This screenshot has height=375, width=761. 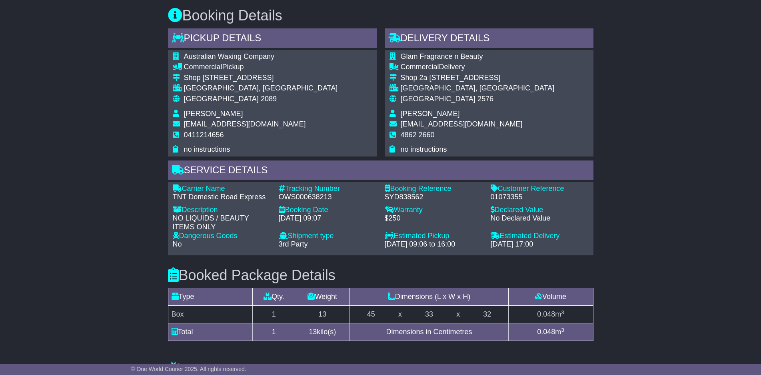 What do you see at coordinates (417, 135) in the screenshot?
I see `span: 4862 2660` at bounding box center [417, 135].